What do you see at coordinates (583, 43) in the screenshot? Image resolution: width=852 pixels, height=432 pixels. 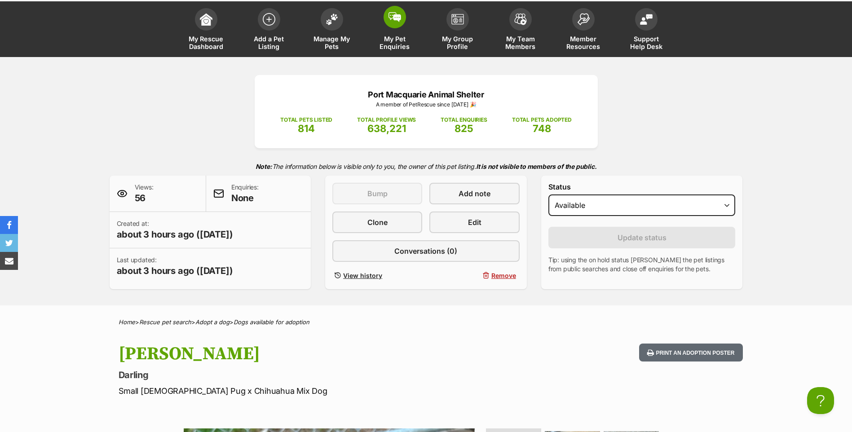 I see `span: Member Resources` at bounding box center [583, 43].